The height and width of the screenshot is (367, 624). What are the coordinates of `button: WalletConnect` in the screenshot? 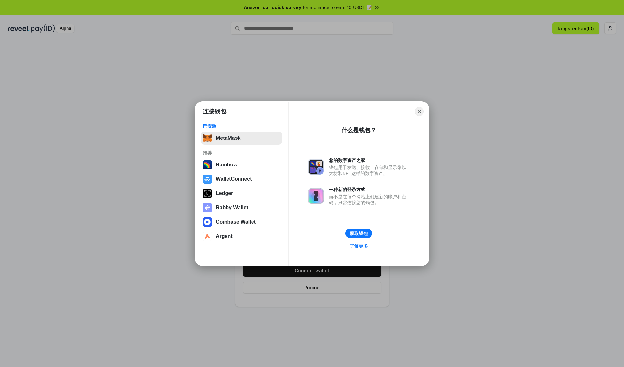 It's located at (241, 179).